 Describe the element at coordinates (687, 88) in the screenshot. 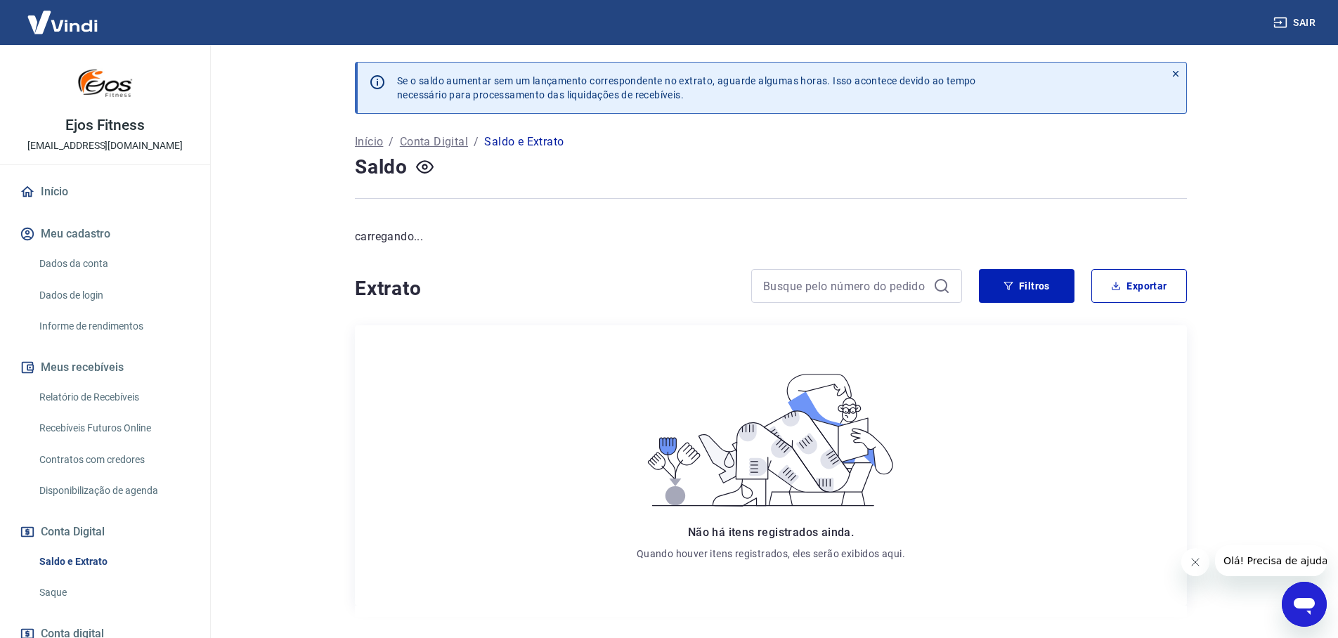

I see `p: Se o saldo aumentar sem um lançamento correspondente no extrato, aguarde algumas horas. Isso acon...` at that location.